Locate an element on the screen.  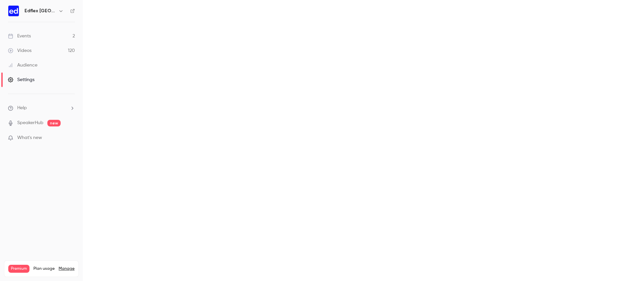
a: SpeakerHub is located at coordinates (30, 123).